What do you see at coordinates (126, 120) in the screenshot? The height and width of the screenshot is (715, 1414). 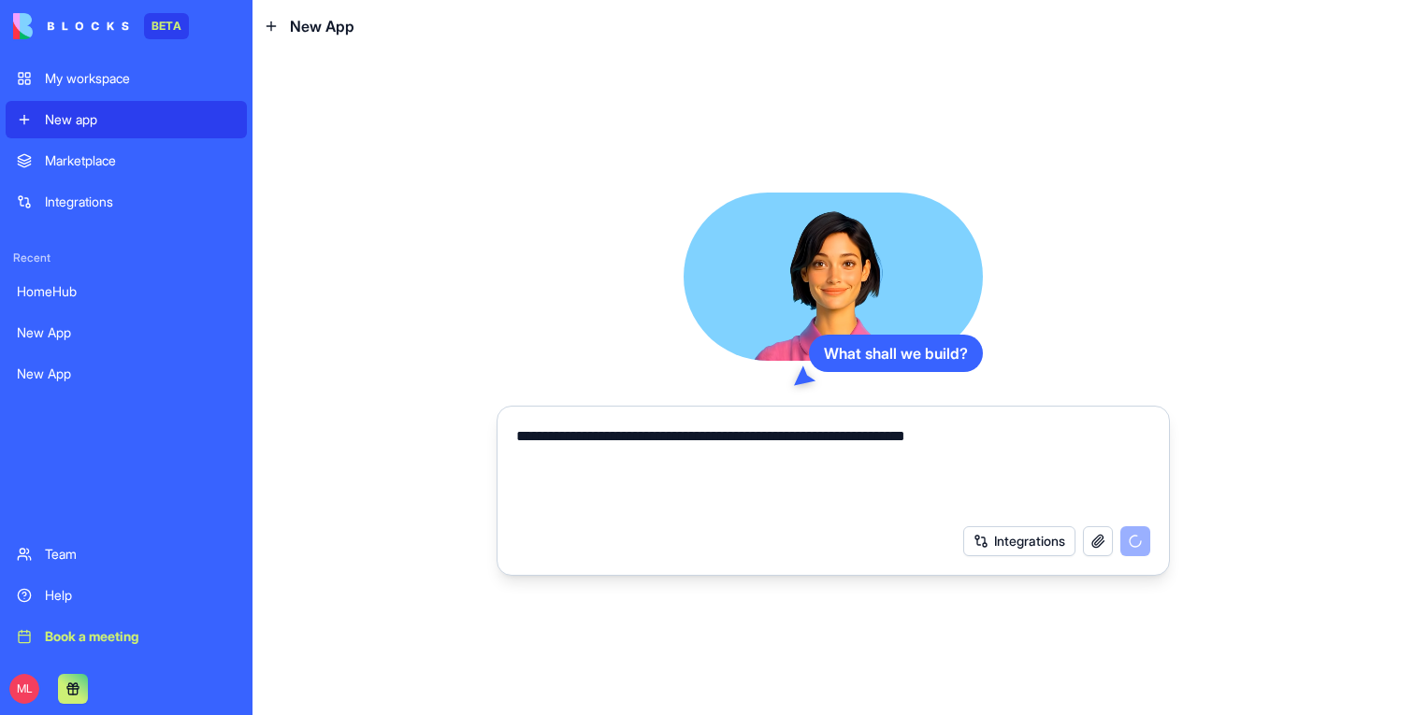 I see `a: New app` at bounding box center [126, 120].